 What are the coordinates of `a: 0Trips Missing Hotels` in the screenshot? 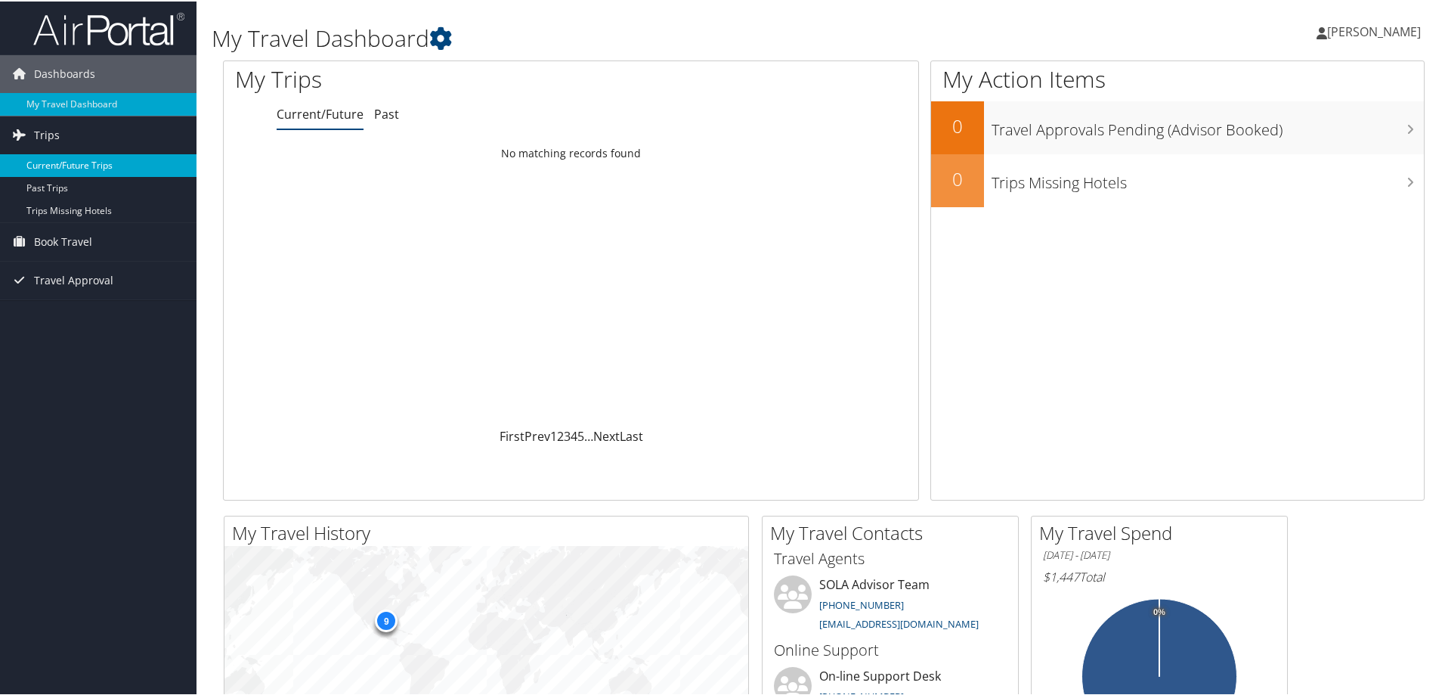 It's located at (1178, 179).